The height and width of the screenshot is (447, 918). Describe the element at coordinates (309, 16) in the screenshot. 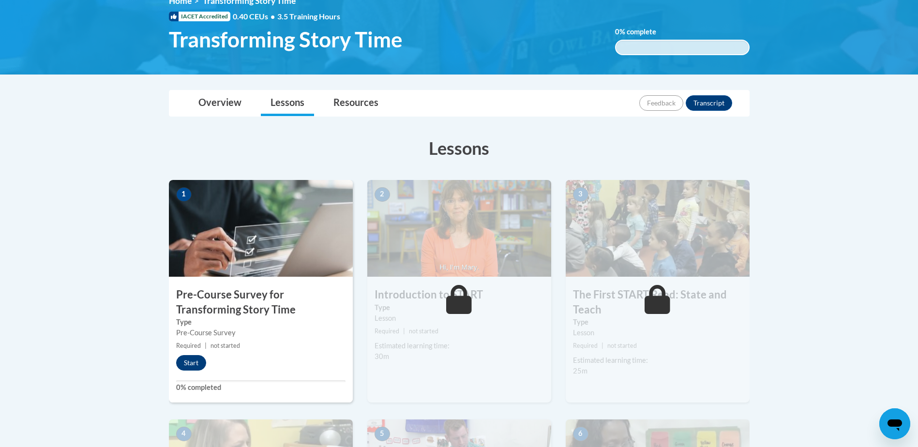

I see `span: 3.5 Training Hours` at that location.